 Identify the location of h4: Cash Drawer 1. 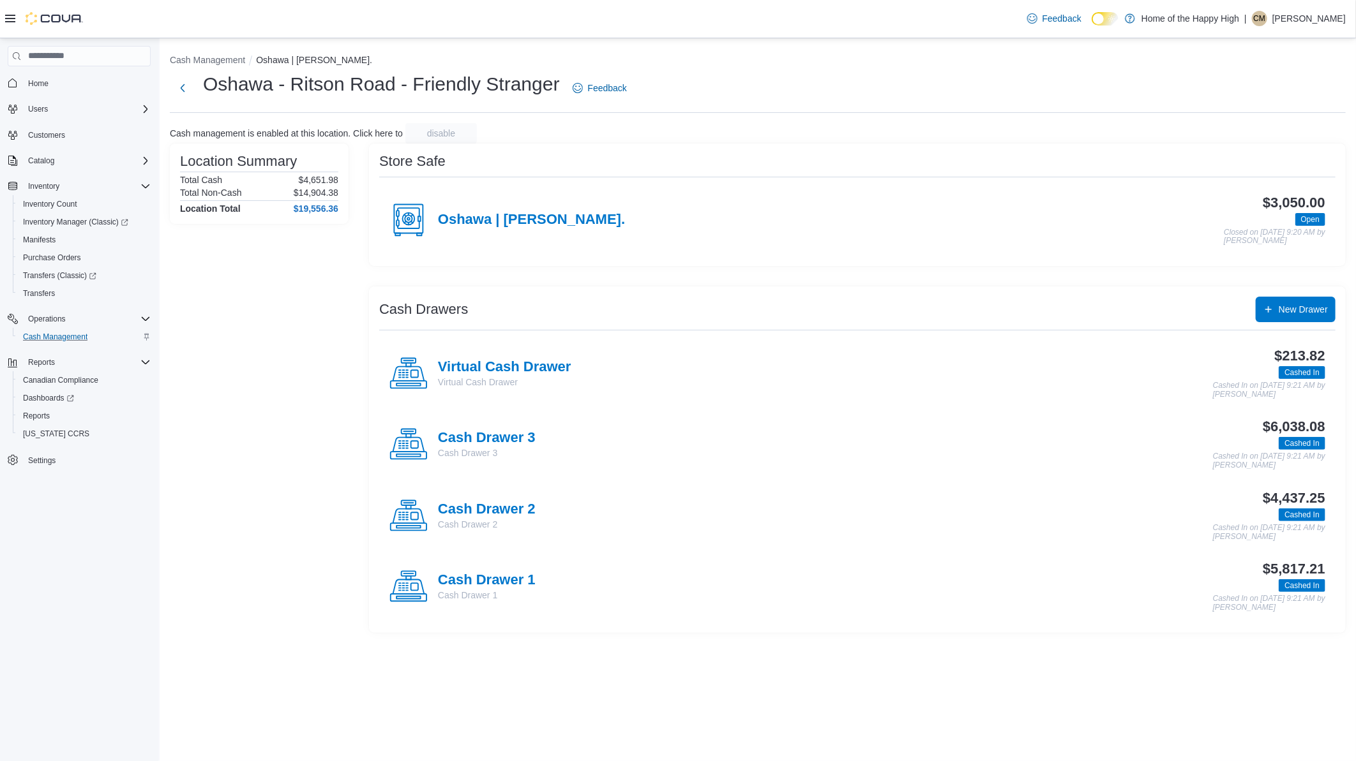
(486, 581).